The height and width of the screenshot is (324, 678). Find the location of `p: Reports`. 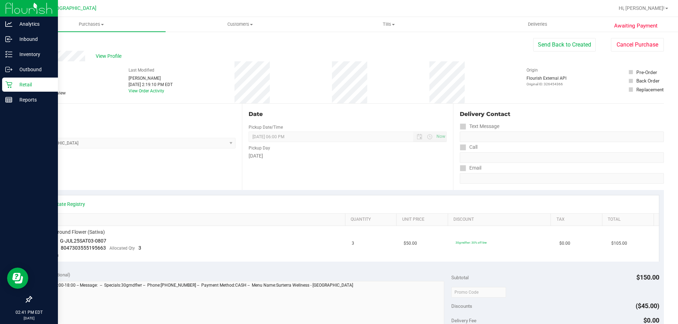

p: Reports is located at coordinates (34, 100).